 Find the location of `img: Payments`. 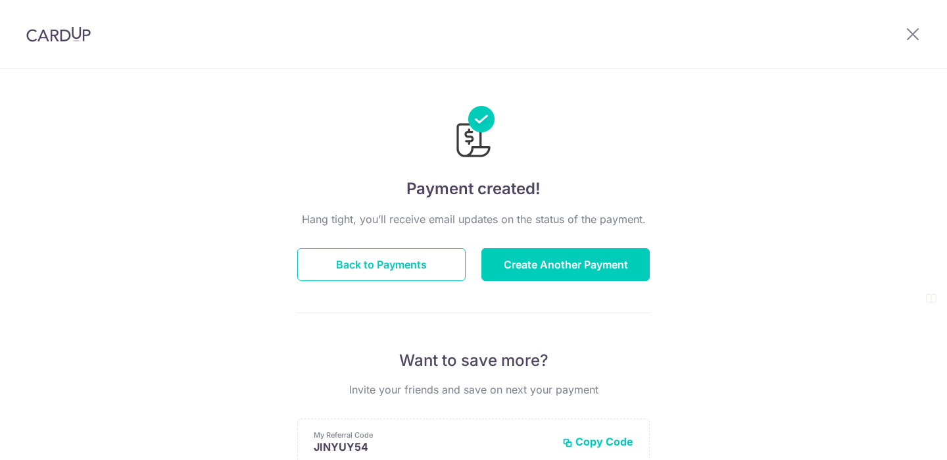

img: Payments is located at coordinates (473, 133).